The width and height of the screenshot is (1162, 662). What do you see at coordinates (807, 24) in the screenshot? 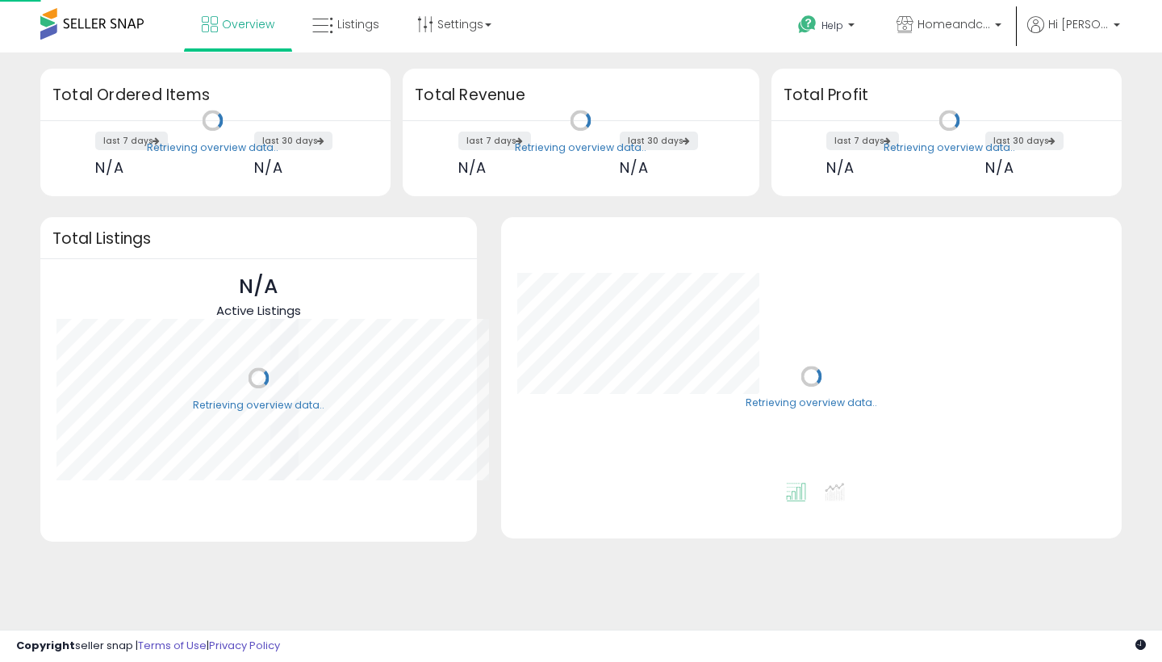
I see `i: Get Help` at bounding box center [807, 24].